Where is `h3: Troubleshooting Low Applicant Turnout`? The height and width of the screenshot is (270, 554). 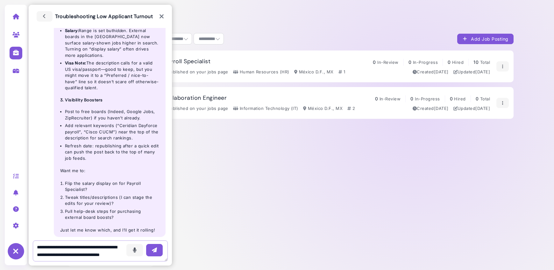
h3: Troubleshooting Low Applicant Turnout is located at coordinates (94, 16).